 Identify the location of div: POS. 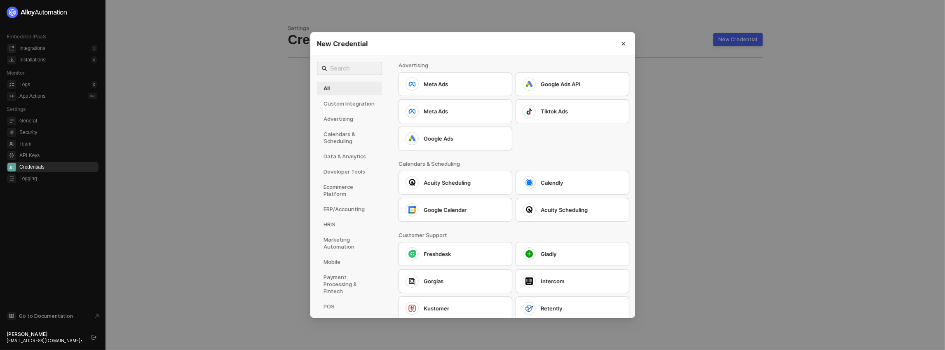
(349, 306).